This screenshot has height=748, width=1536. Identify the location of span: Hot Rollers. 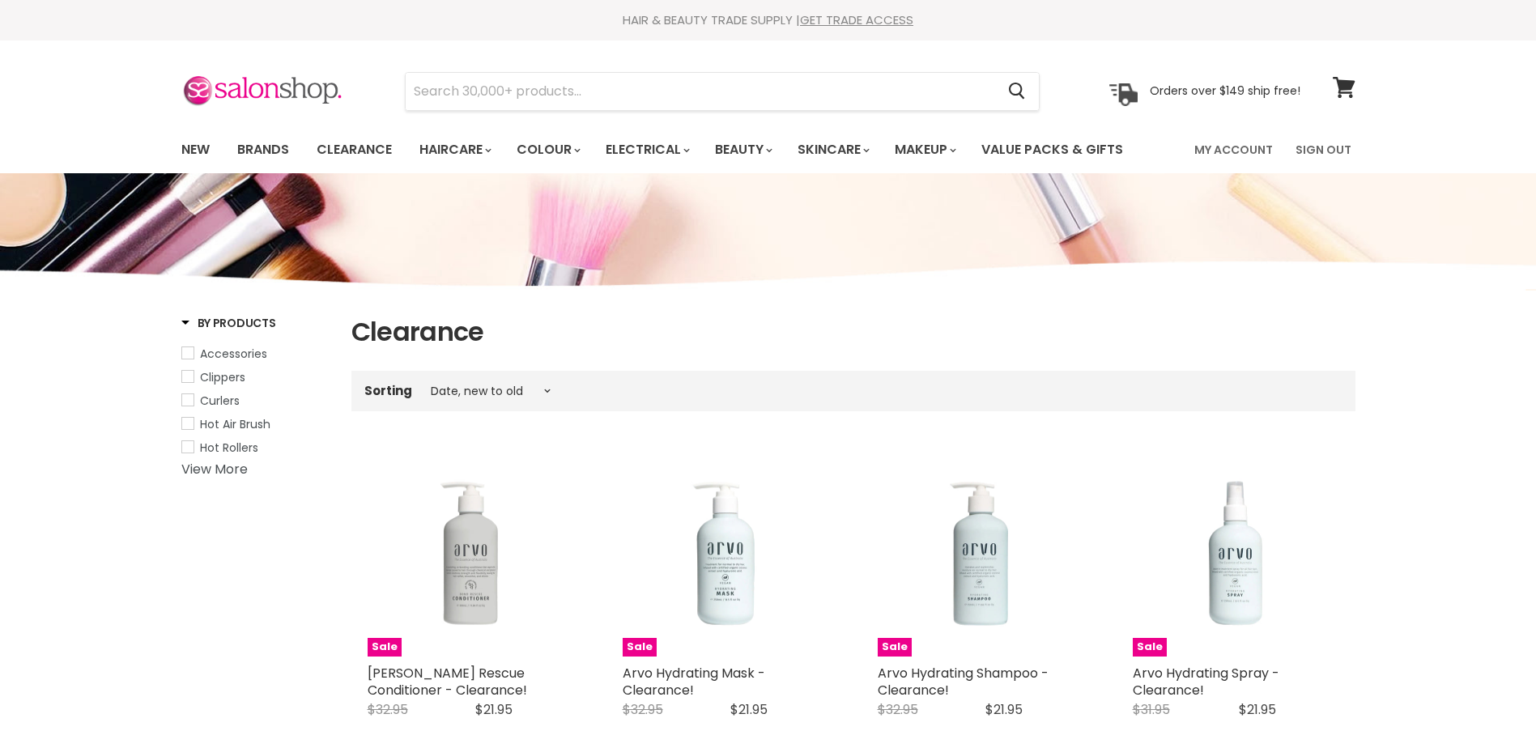
(229, 448).